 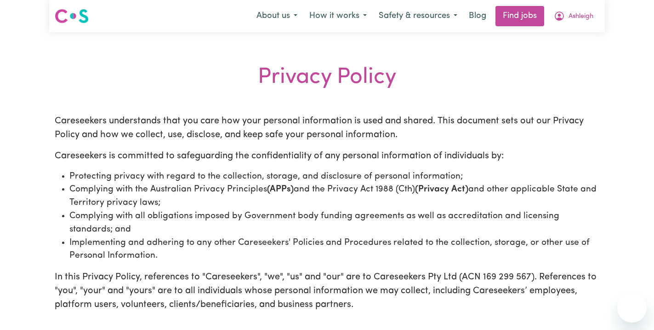 I want to click on p: Careseekers understands that you care how your personal information is used and shared. This docu..., so click(x=327, y=128).